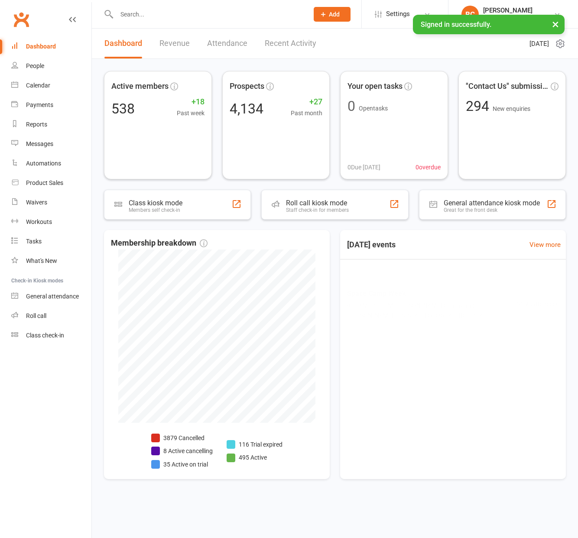 This screenshot has height=538, width=578. What do you see at coordinates (317, 203) in the screenshot?
I see `div: Roll call kiosk mode` at bounding box center [317, 203].